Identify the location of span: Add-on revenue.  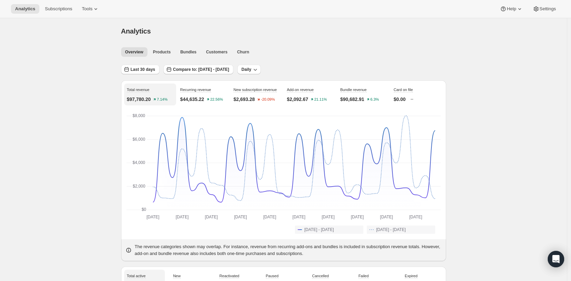
(300, 90).